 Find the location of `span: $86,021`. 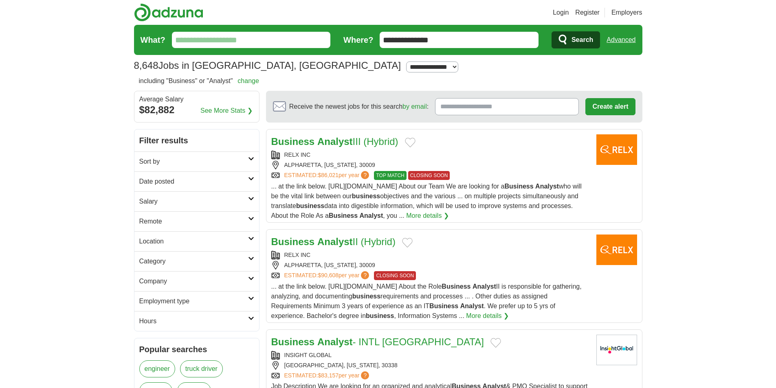

span: $86,021 is located at coordinates (328, 175).